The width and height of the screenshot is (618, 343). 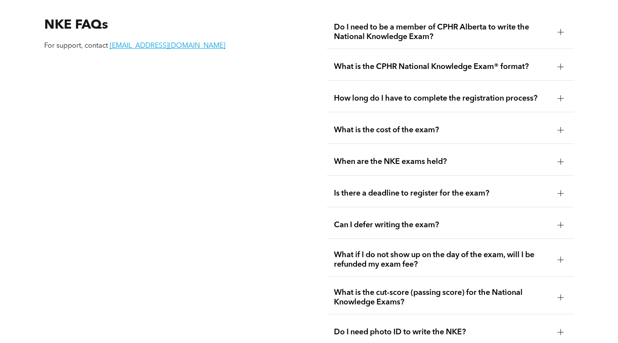 What do you see at coordinates (442, 297) in the screenshot?
I see `span: What is the cut-score (passing score) for the National Knowledge Exams?` at bounding box center [442, 297].